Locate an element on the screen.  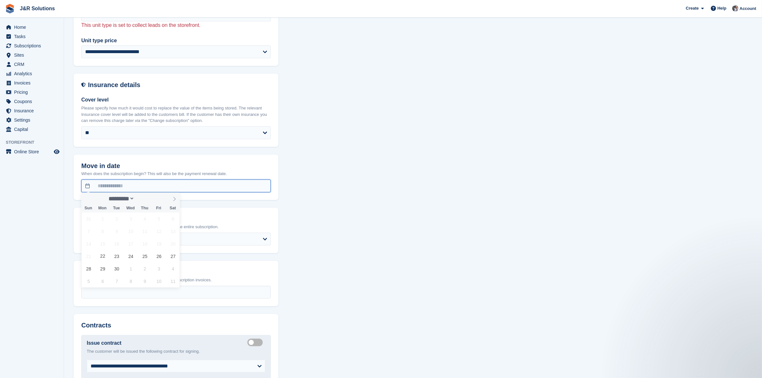
span: Storefront is located at coordinates (35, 142).